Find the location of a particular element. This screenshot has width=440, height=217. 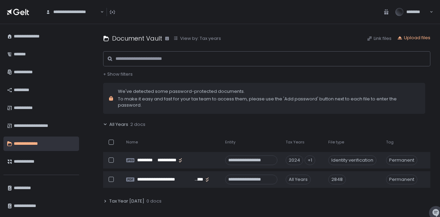

span: File type is located at coordinates (336, 142).